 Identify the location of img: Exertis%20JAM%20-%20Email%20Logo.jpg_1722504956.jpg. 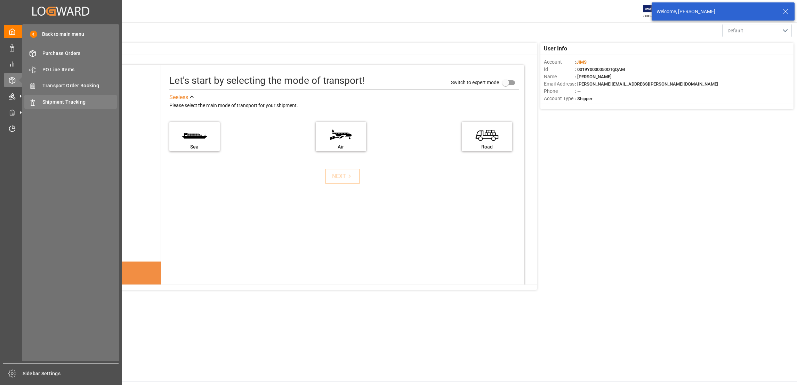
(655, 11).